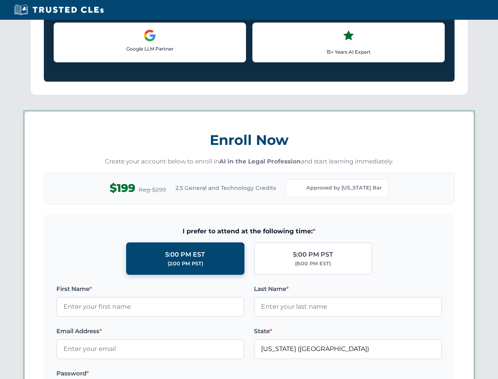 Image resolution: width=498 pixels, height=379 pixels. I want to click on input: Enter your email, so click(150, 349).